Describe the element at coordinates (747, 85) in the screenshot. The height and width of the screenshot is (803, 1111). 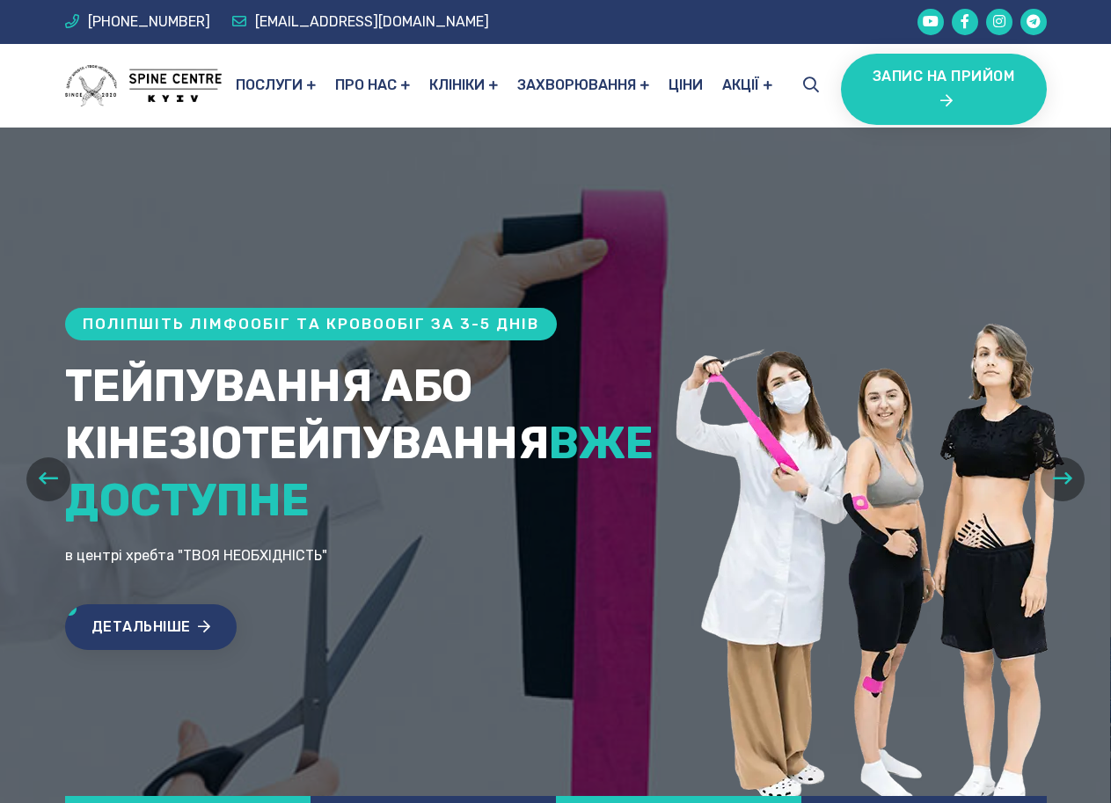
I see `a: Акції` at that location.